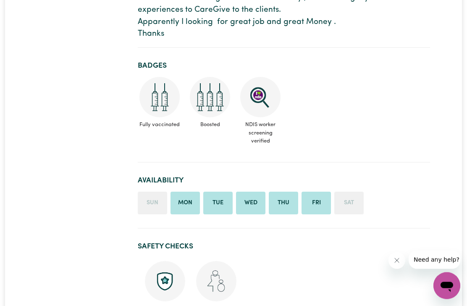  I want to click on h2: Safety Checks, so click(284, 246).